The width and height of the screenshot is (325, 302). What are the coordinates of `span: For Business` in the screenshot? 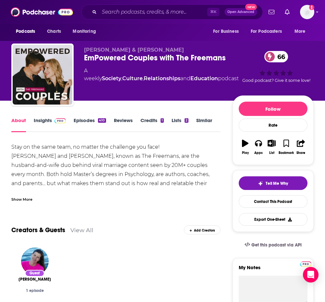 It's located at (226, 31).